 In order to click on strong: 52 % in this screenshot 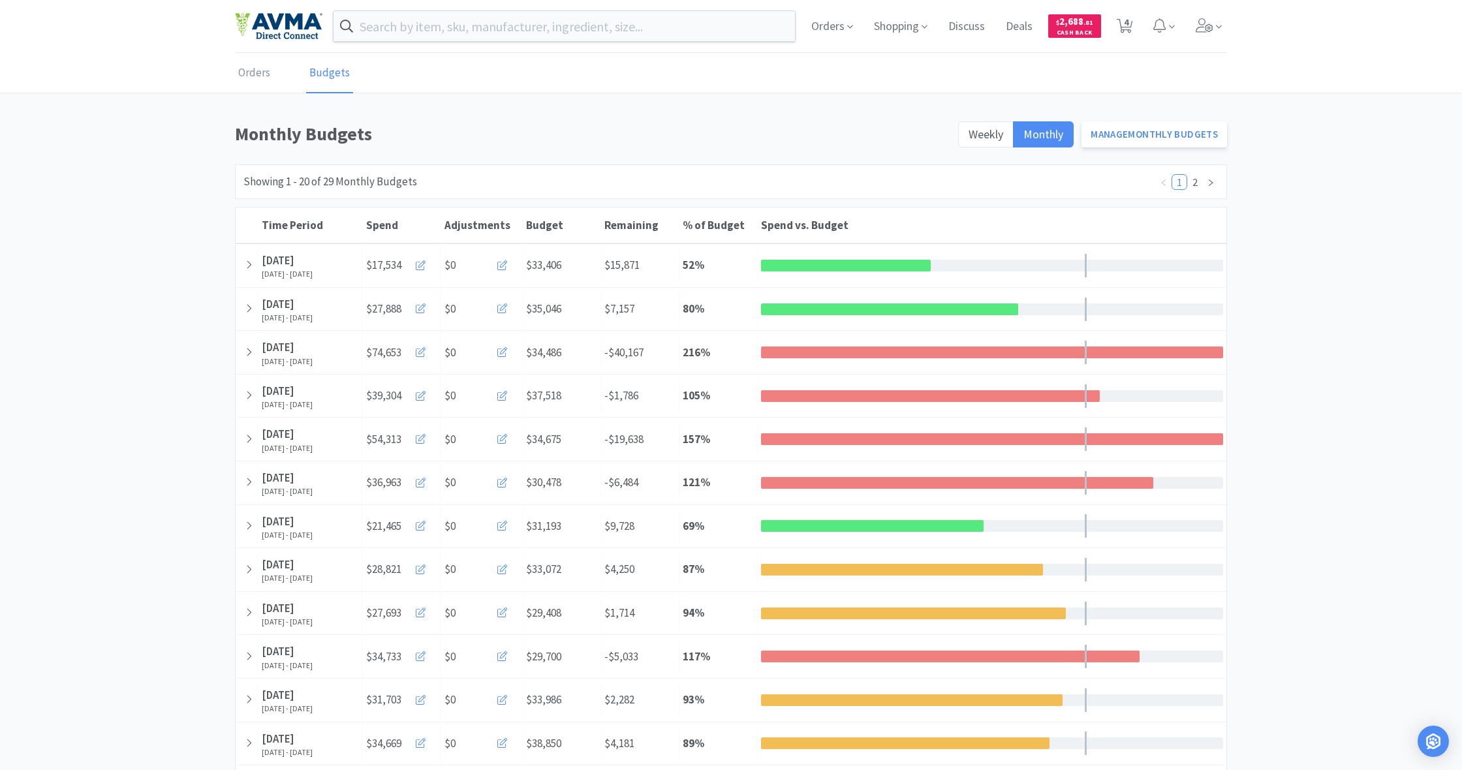, I will do `click(693, 265)`.